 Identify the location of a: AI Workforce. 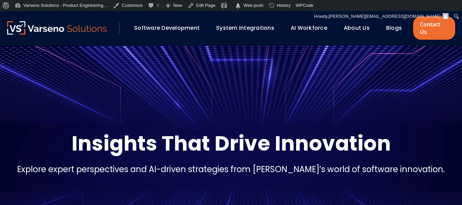
(309, 28).